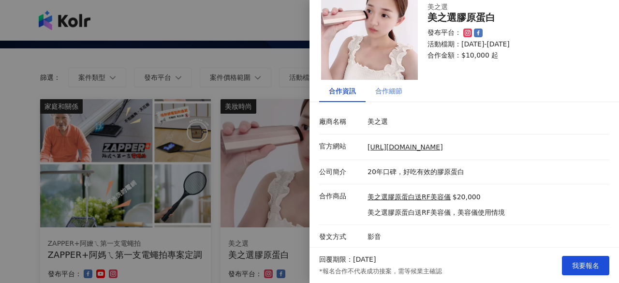 This screenshot has width=619, height=283. What do you see at coordinates (341, 122) in the screenshot?
I see `p: 廠商名稱` at bounding box center [341, 122].